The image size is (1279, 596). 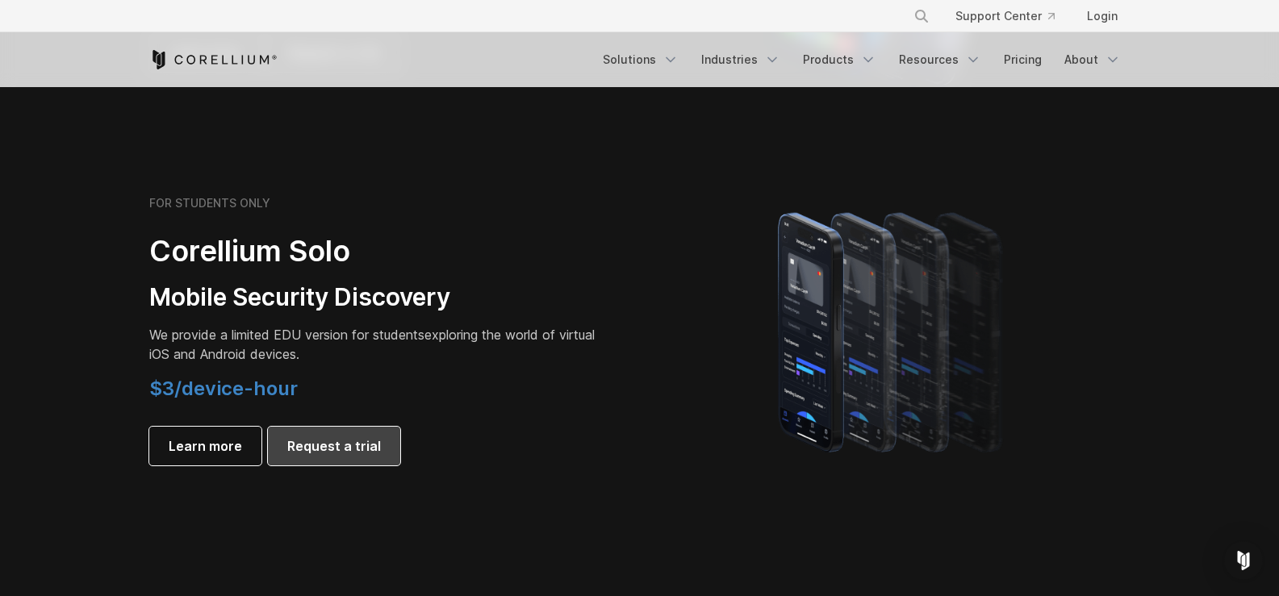 What do you see at coordinates (741, 60) in the screenshot?
I see `a: Industries` at bounding box center [741, 60].